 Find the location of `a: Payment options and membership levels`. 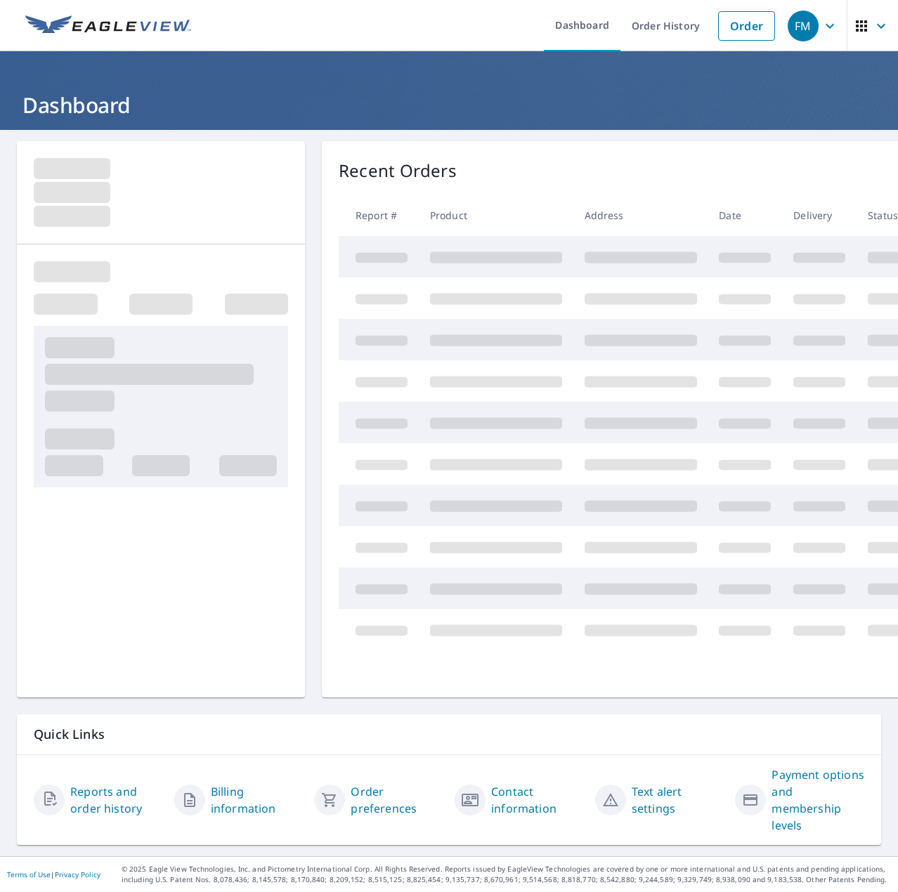

a: Payment options and membership levels is located at coordinates (818, 800).